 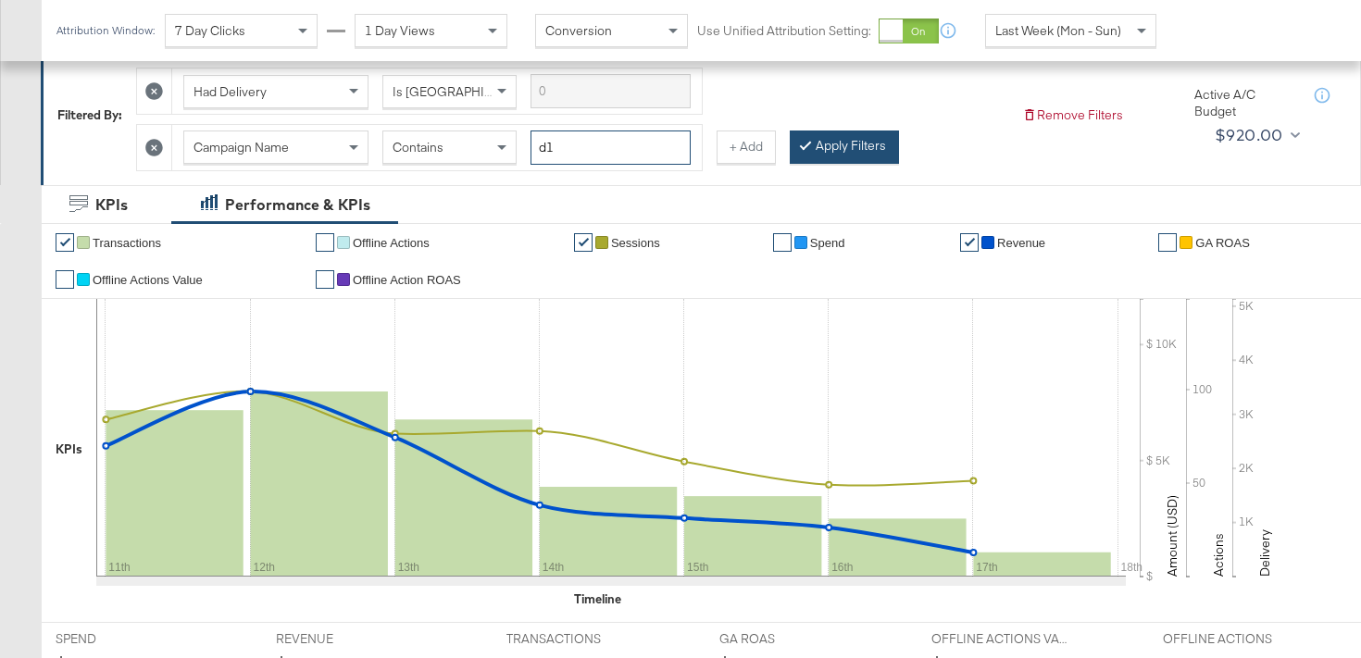 I want to click on span: OFFLINE ACTIONS VALUE, so click(x=1001, y=639).